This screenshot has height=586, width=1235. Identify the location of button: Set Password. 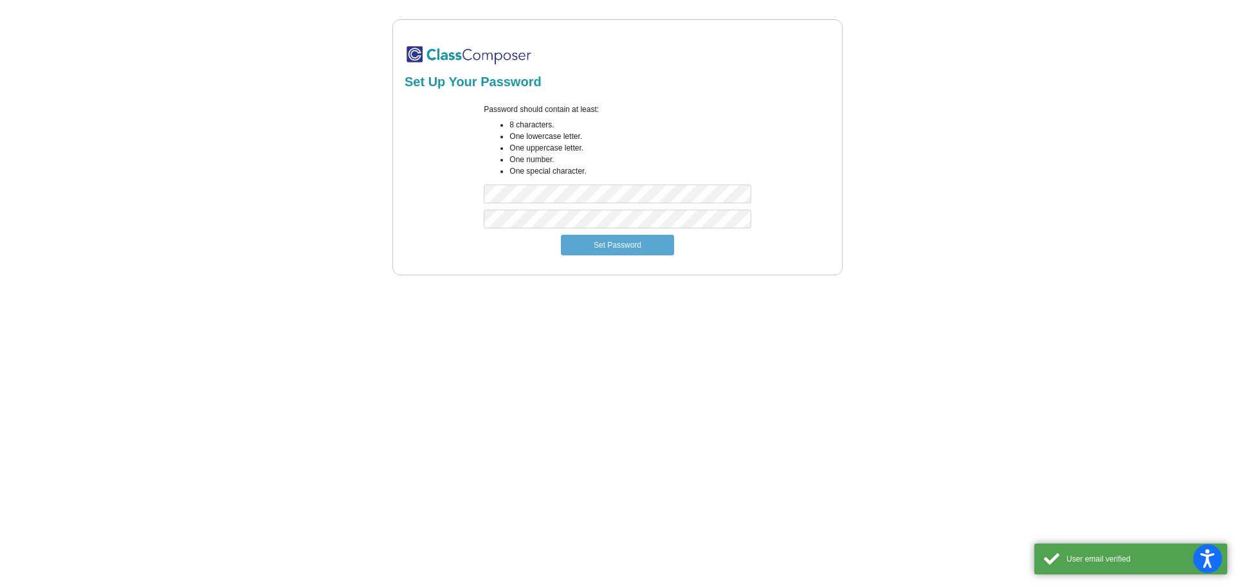
(618, 245).